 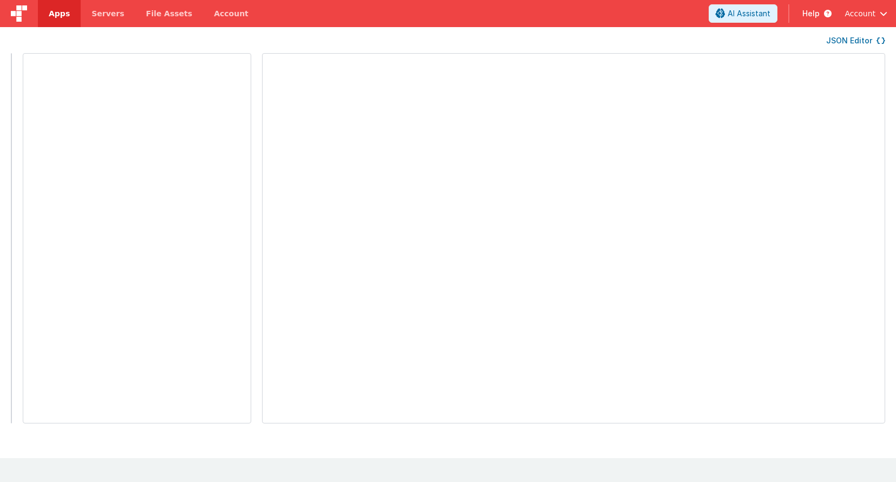 What do you see at coordinates (108, 14) in the screenshot?
I see `span: Servers` at bounding box center [108, 14].